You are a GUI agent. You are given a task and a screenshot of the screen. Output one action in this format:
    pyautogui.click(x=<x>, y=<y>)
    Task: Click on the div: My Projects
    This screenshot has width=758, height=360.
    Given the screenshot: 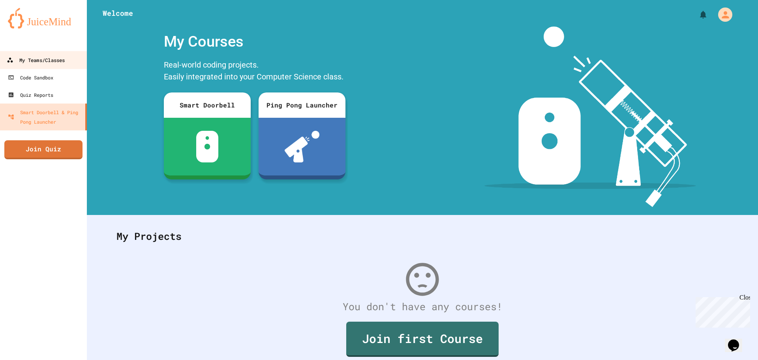 What is the action you would take?
    pyautogui.click(x=423, y=236)
    